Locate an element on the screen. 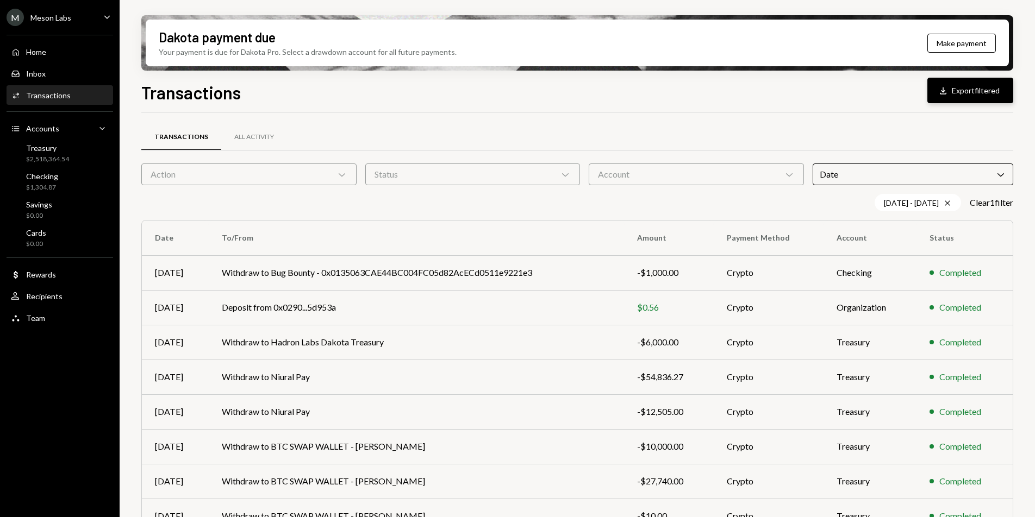 This screenshot has height=517, width=1035. div: -$6,000.00 is located at coordinates (669, 342).